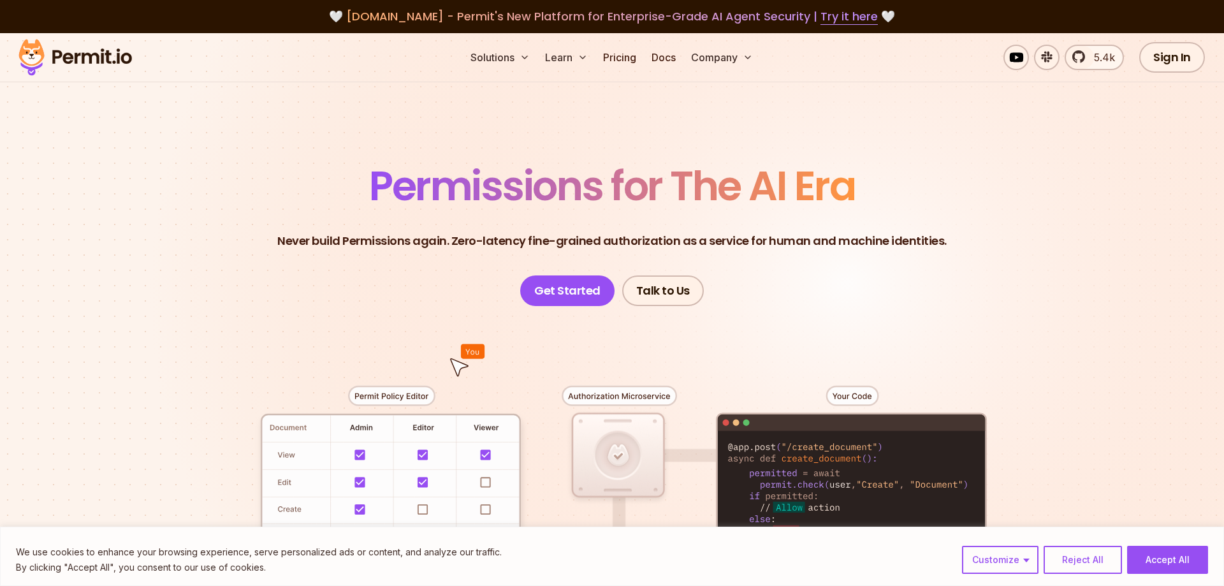 The image size is (1224, 586). Describe the element at coordinates (259, 567) in the screenshot. I see `p: By clicking "Accept All", you consent to our use of cookies.` at that location.